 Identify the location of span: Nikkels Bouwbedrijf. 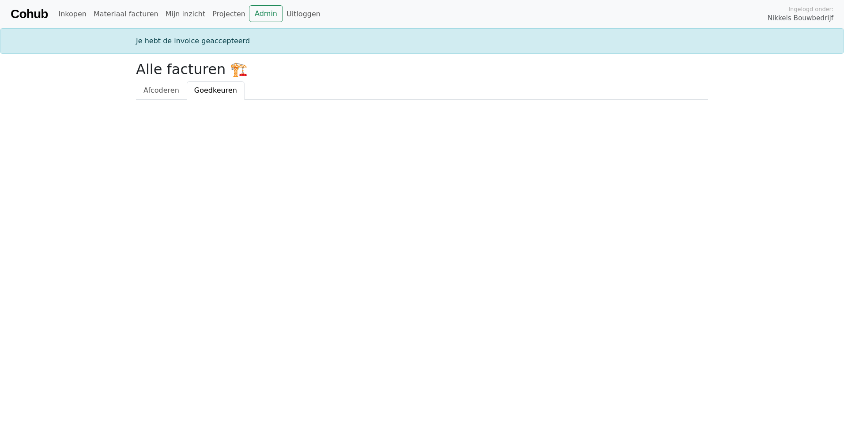
(800, 18).